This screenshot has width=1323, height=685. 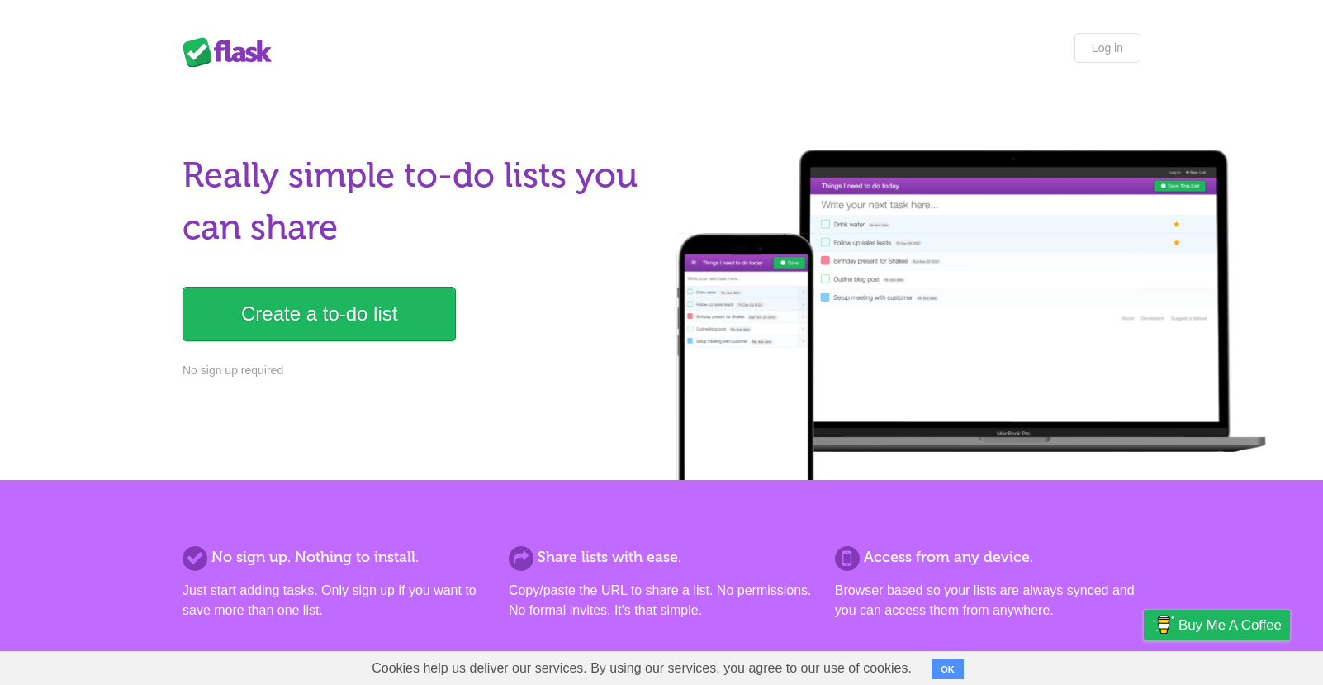 I want to click on h2: Share lists with ease., so click(x=662, y=557).